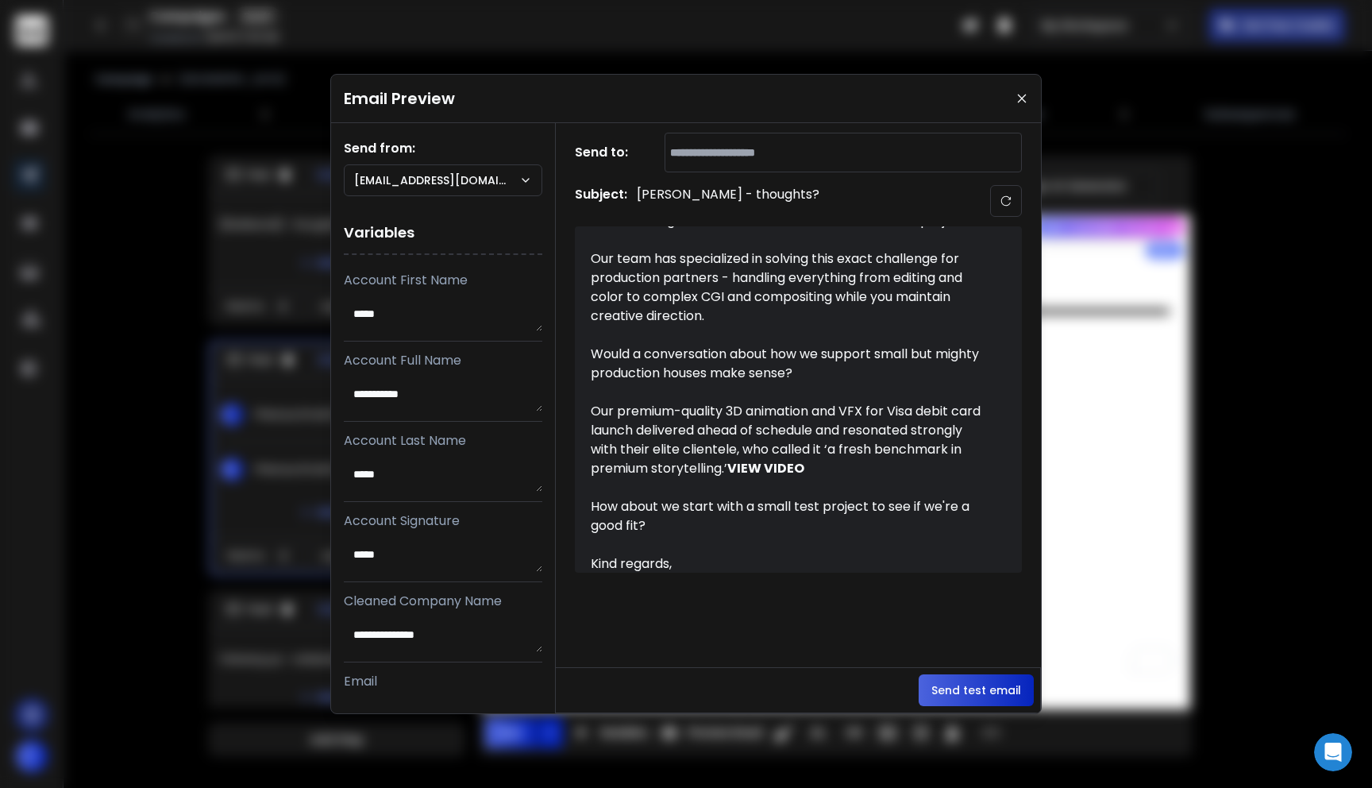  I want to click on h1: Send from:, so click(443, 148).